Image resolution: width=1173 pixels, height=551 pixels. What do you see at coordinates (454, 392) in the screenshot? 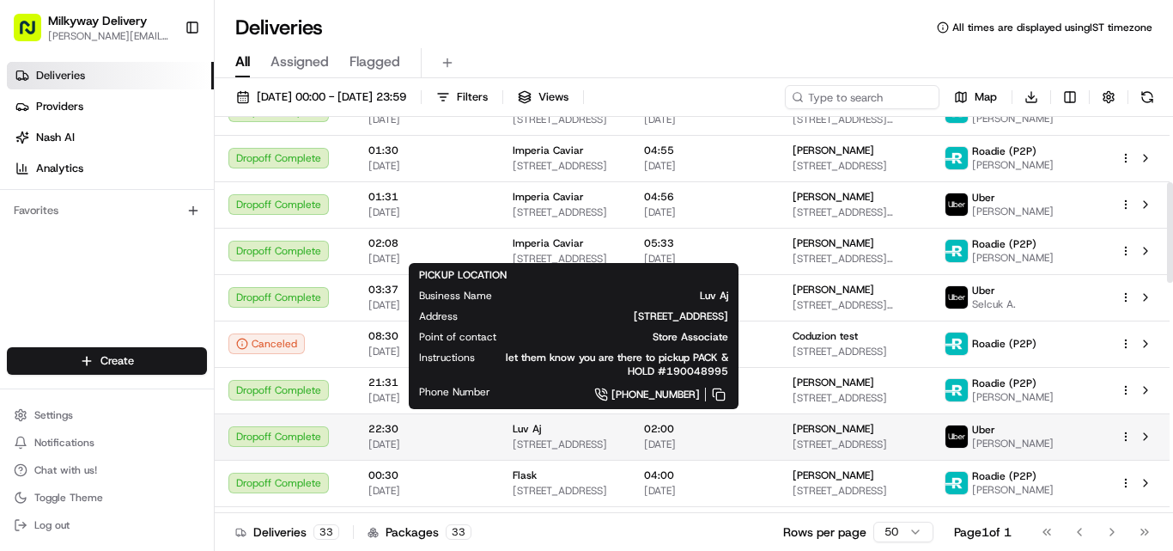
I see `span: Phone Number` at bounding box center [454, 392].